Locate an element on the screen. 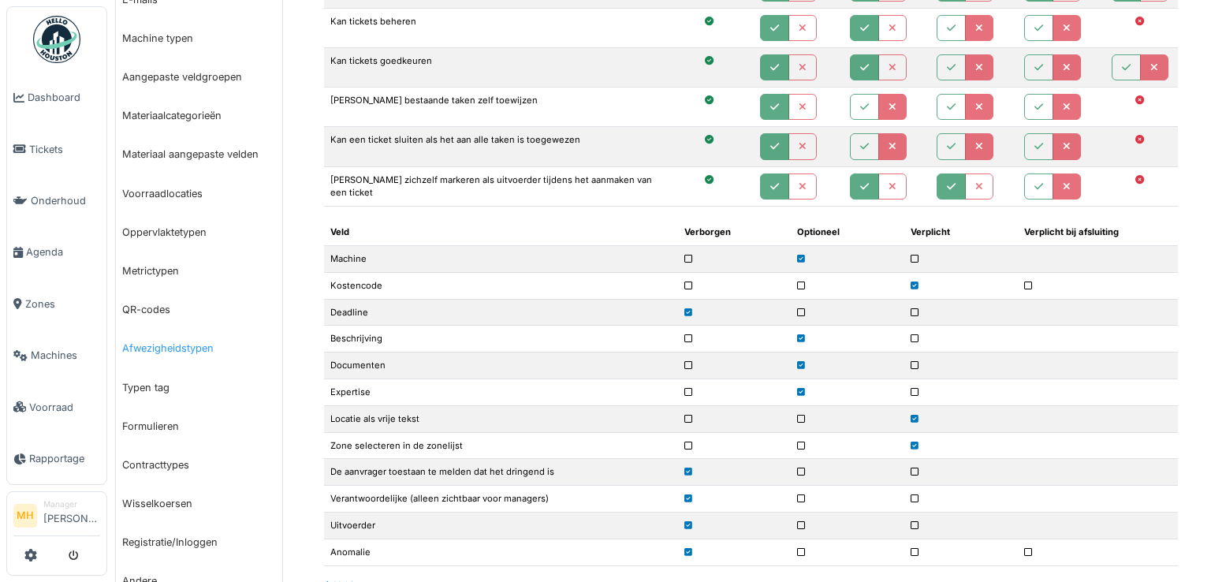  td: Verantwoordelijke (alleen zichtbaar voor managers) is located at coordinates (501, 499).